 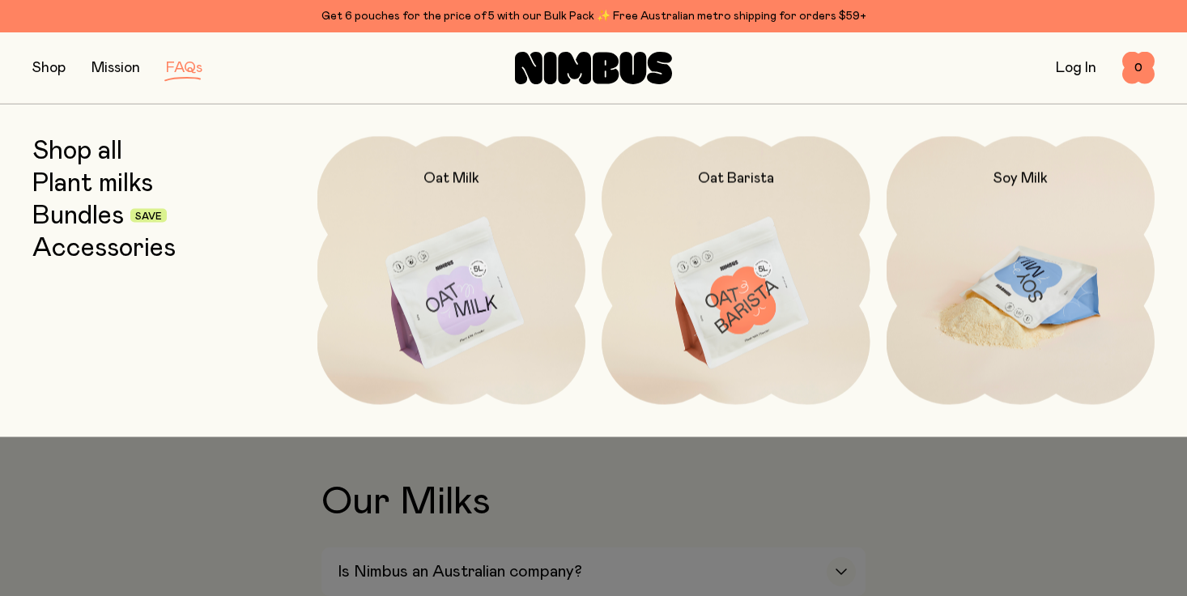 I want to click on a: Soy Milk, so click(x=1021, y=270).